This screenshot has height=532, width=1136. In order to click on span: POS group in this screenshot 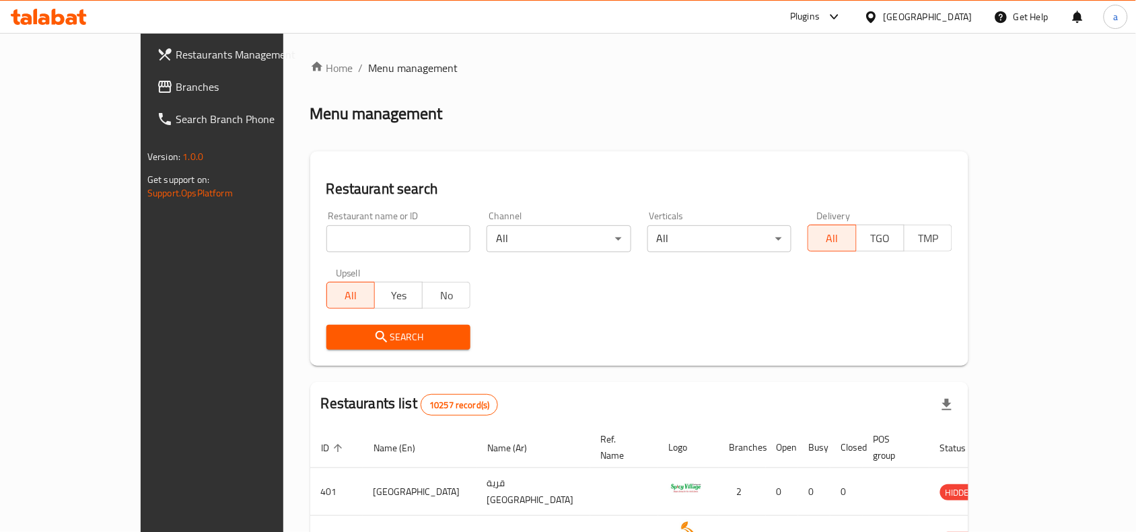, I will do `click(893, 448)`.